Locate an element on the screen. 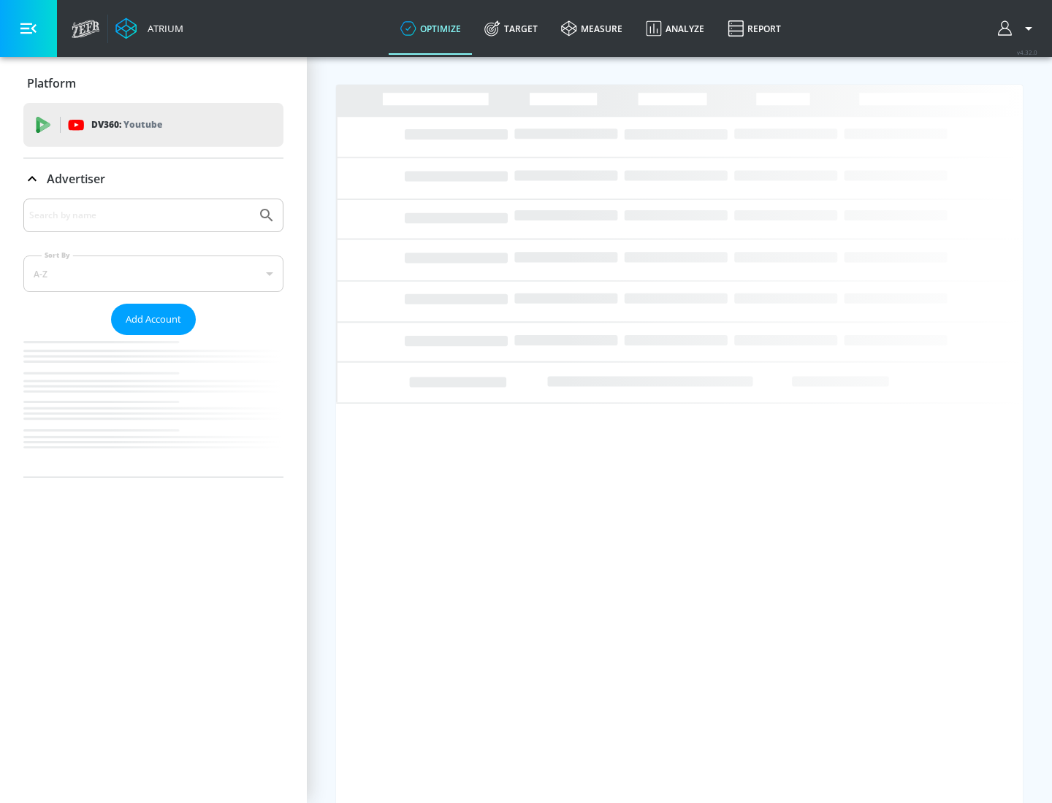 The height and width of the screenshot is (803, 1052). p: DV360: is located at coordinates (126, 125).